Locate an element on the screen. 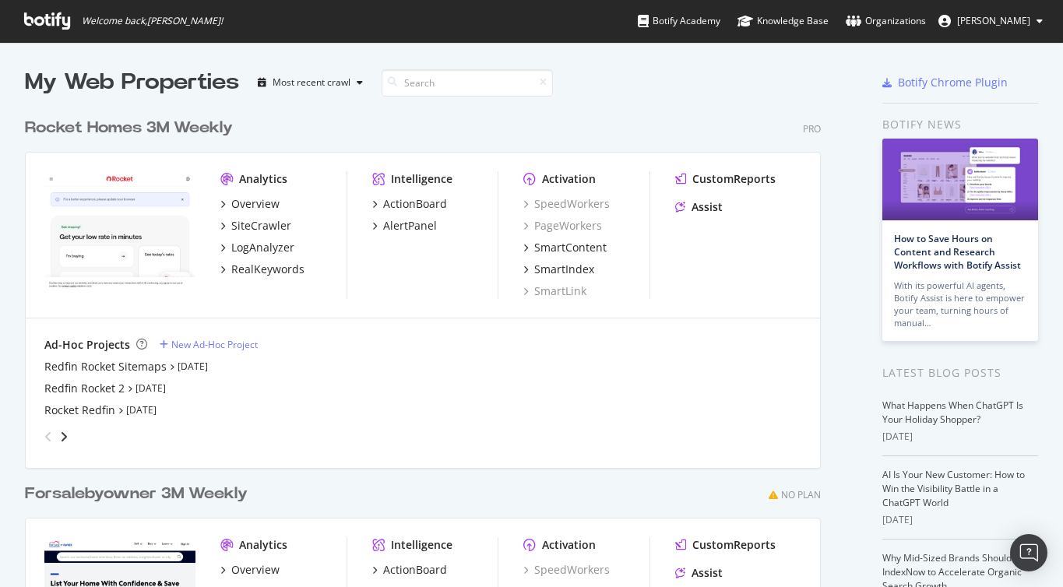  div: Latest Blog Posts is located at coordinates (960, 373).